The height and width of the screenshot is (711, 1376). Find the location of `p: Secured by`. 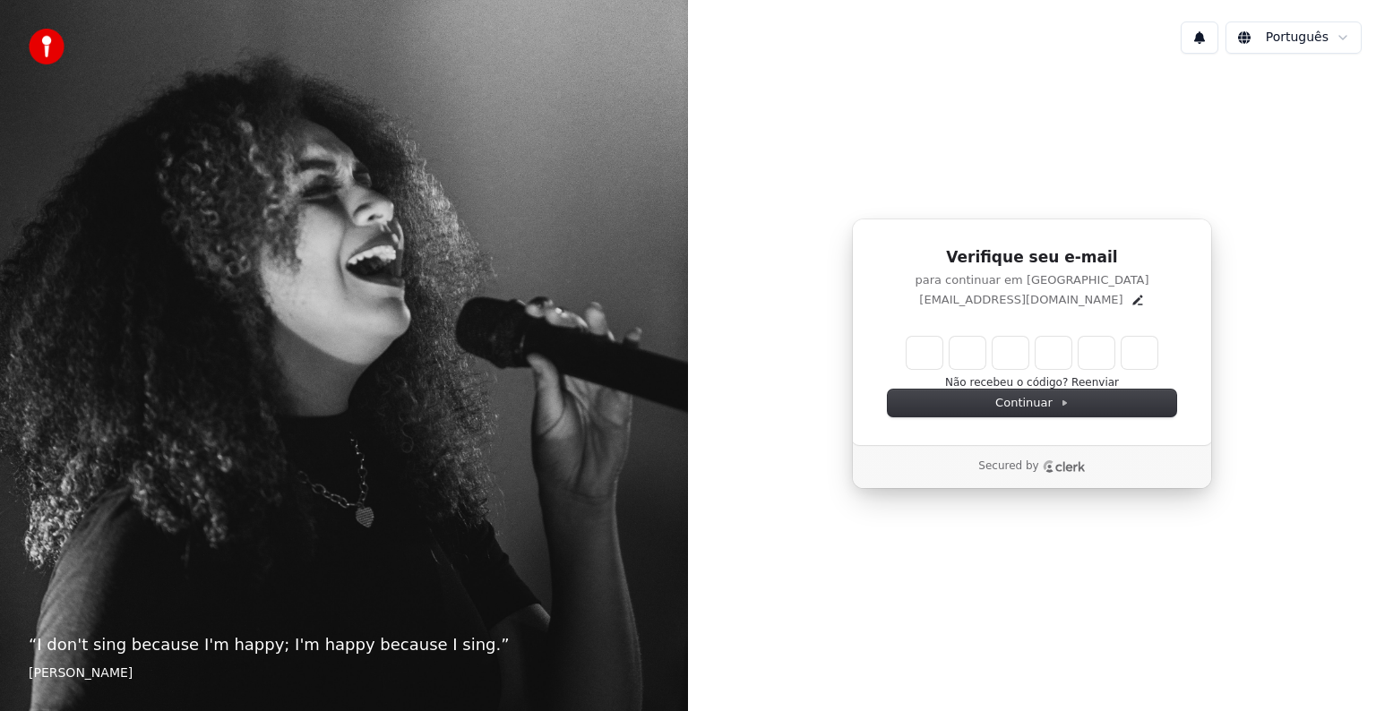

p: Secured by is located at coordinates (1008, 467).